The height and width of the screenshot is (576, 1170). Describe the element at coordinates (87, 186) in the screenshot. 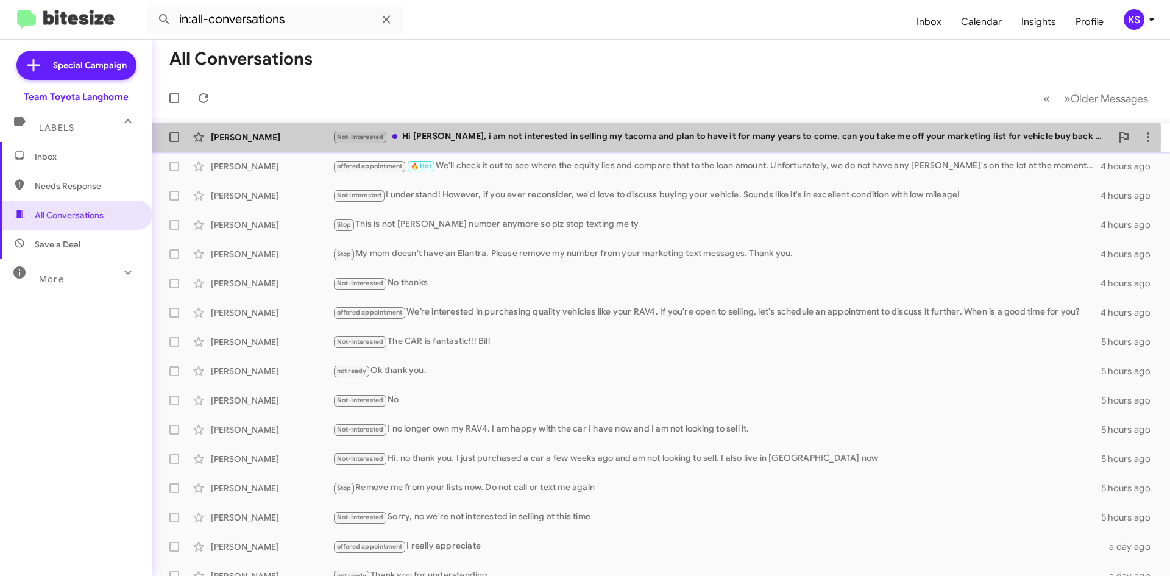

I see `span: Needs Response` at that location.